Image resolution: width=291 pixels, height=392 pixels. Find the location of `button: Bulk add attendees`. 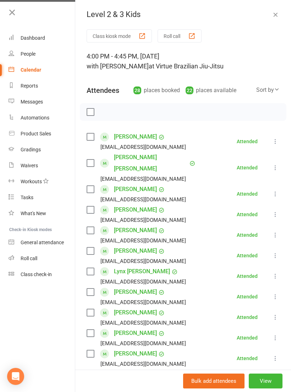

button: Bulk add attendees is located at coordinates (213, 381).